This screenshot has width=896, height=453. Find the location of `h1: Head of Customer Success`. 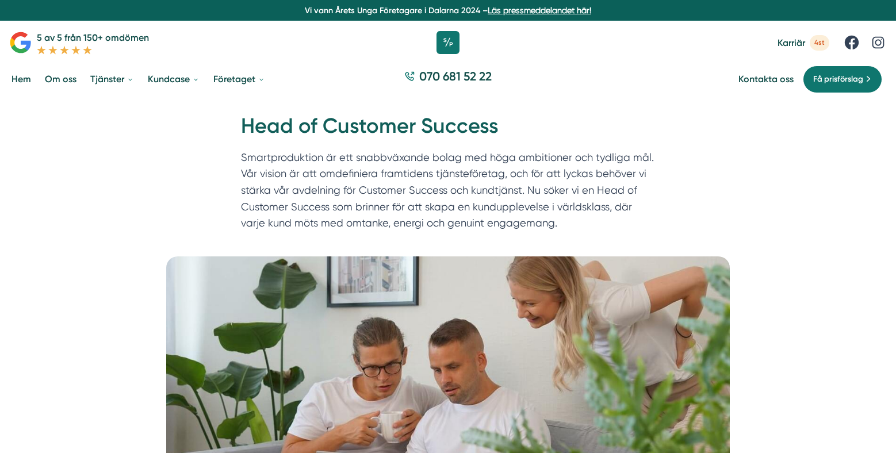

h1: Head of Customer Success is located at coordinates (448, 131).